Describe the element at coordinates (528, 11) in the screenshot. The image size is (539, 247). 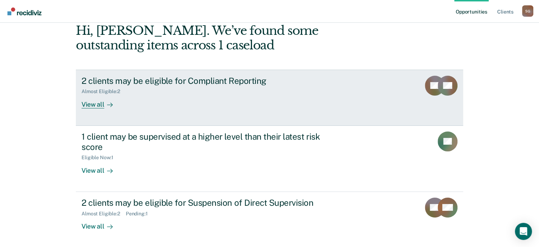
I see `button: Profile dropdown button` at that location.